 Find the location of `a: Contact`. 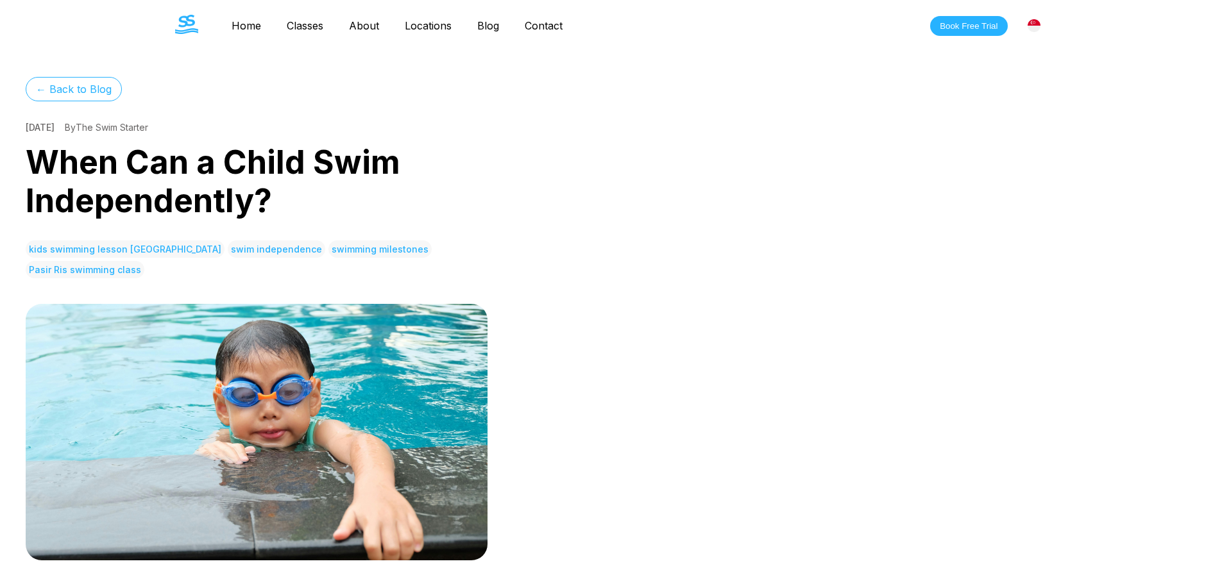

a: Contact is located at coordinates (543, 26).